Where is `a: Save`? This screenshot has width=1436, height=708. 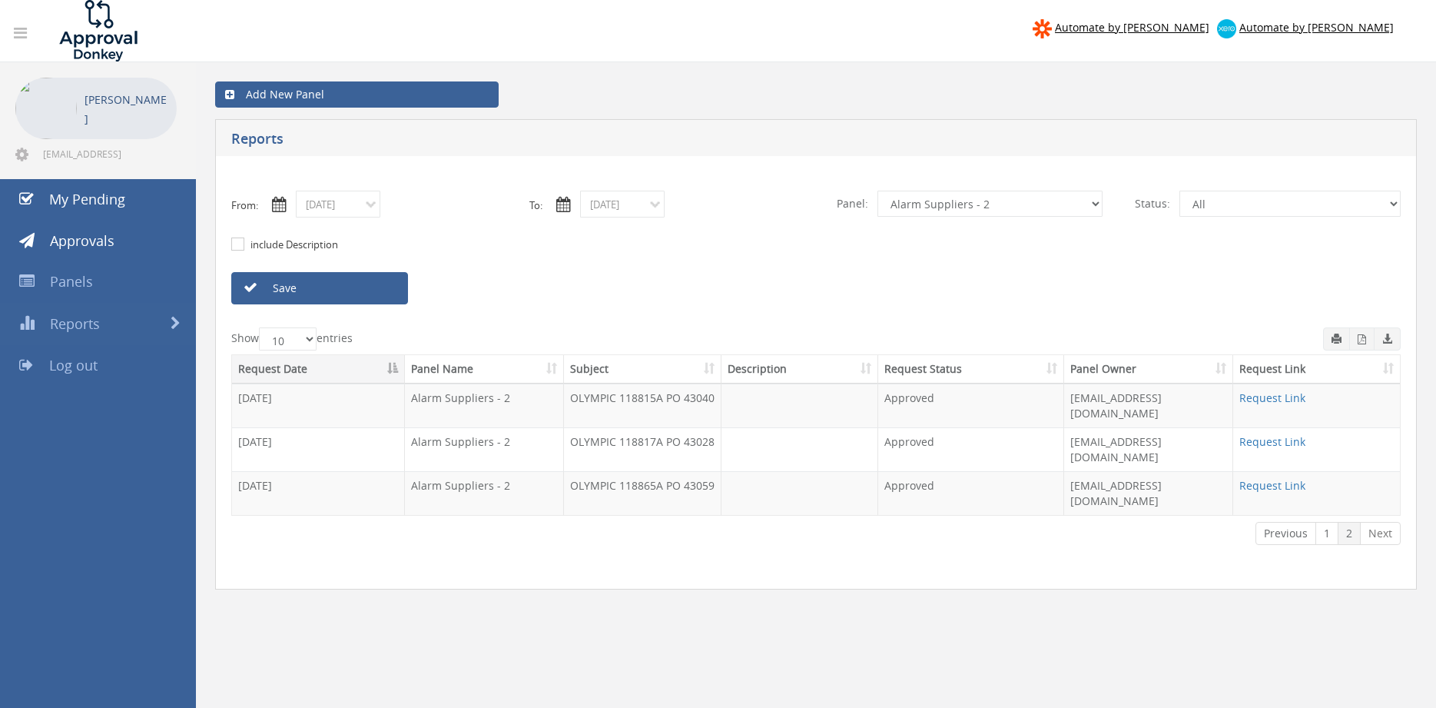 a: Save is located at coordinates (320, 288).